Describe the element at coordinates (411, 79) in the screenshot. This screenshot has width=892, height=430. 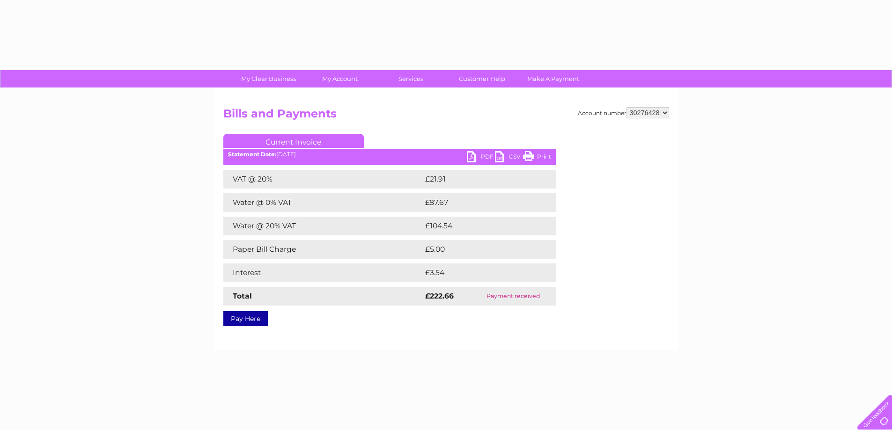
I see `a: Services` at that location.